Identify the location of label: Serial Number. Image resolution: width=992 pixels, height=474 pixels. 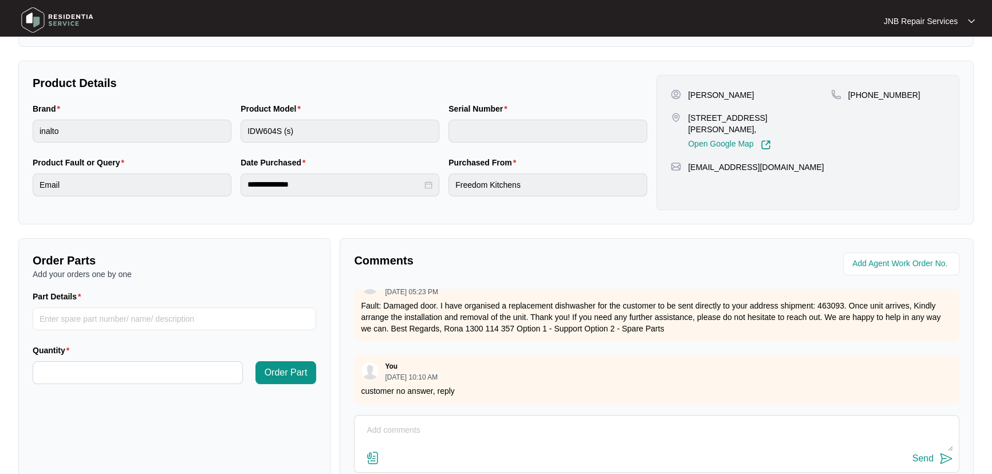
(480, 109).